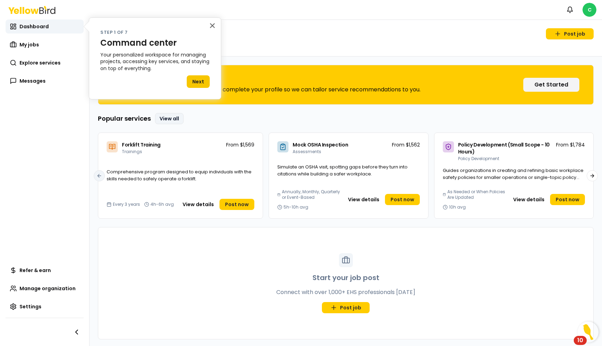 This screenshot has height=346, width=602. What do you see at coordinates (346, 278) in the screenshot?
I see `h3: Start your job post` at bounding box center [346, 278].